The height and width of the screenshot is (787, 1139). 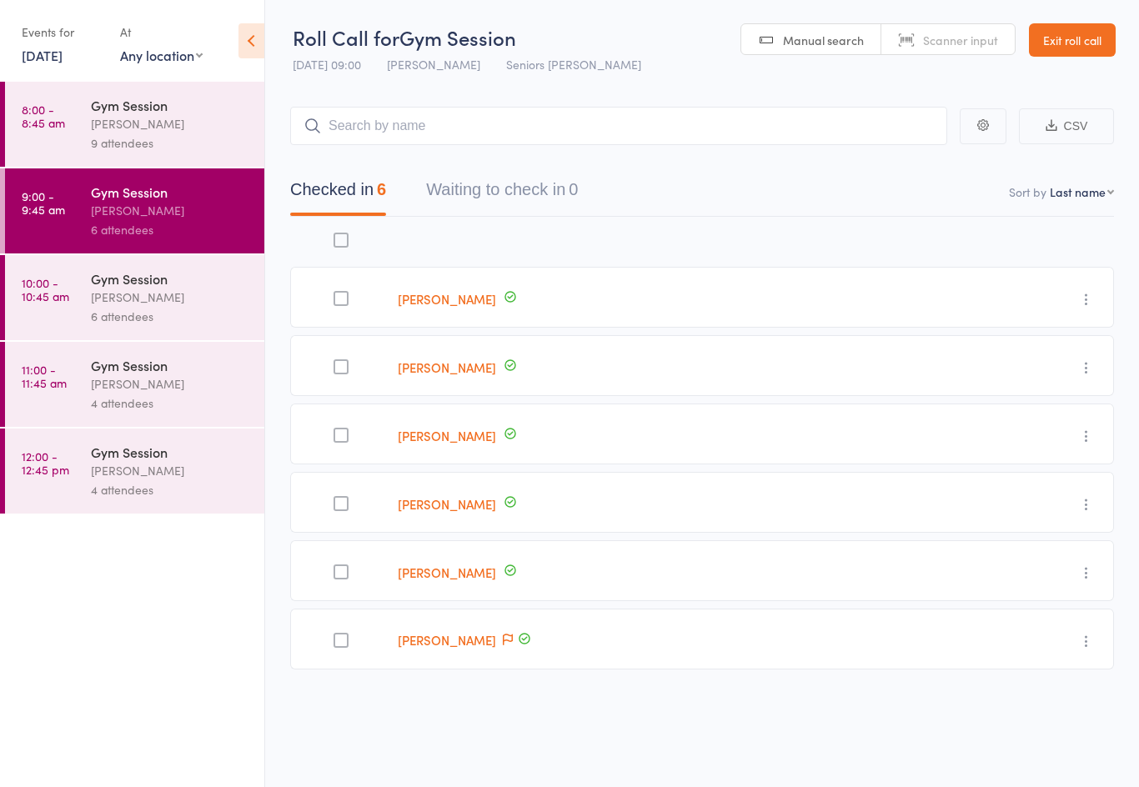 What do you see at coordinates (43, 116) in the screenshot?
I see `time: 8:00 - 8:45 am` at bounding box center [43, 116].